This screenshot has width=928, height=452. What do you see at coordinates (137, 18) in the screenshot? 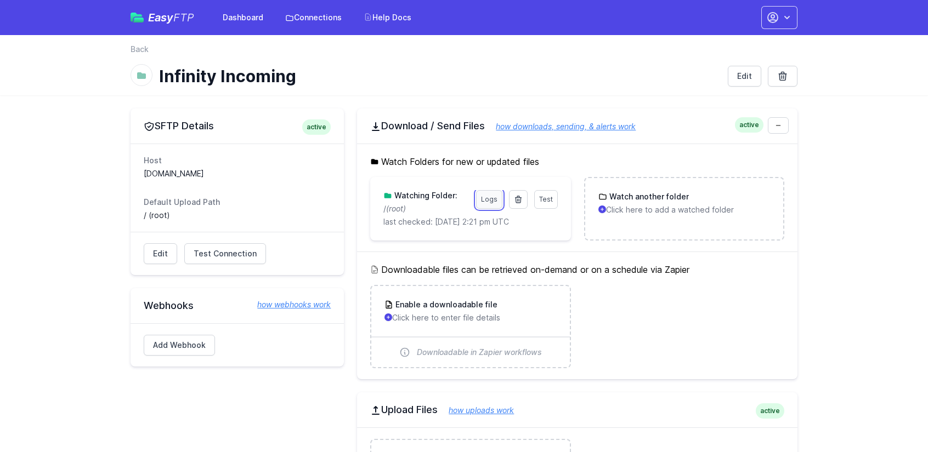
I see `img: easyftp_logo.png` at bounding box center [137, 18].